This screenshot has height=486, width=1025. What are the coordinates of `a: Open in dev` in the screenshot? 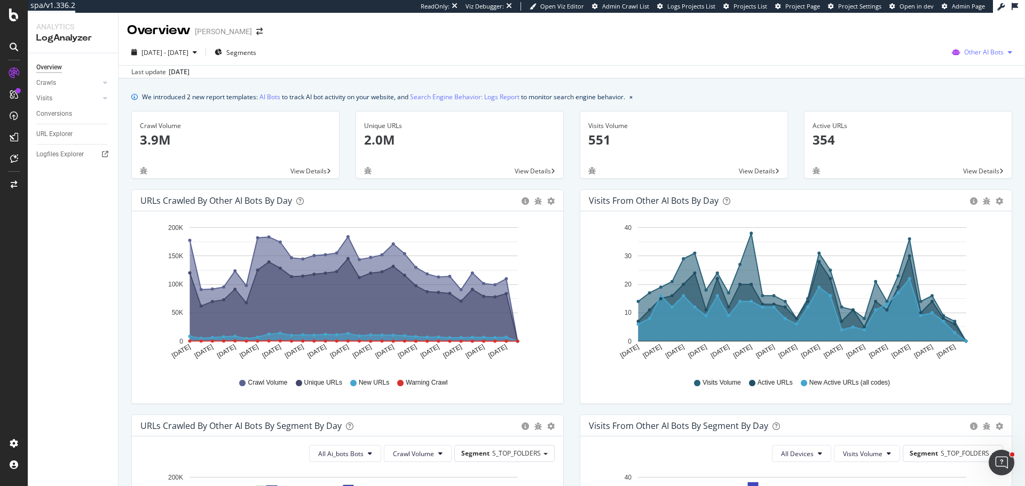 It's located at (911, 6).